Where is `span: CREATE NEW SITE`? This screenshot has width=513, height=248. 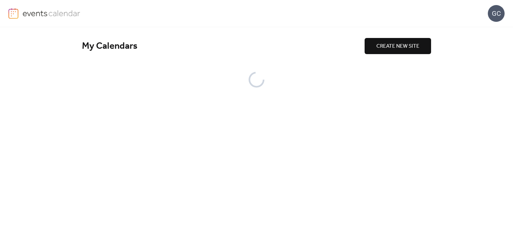 span: CREATE NEW SITE is located at coordinates (398, 46).